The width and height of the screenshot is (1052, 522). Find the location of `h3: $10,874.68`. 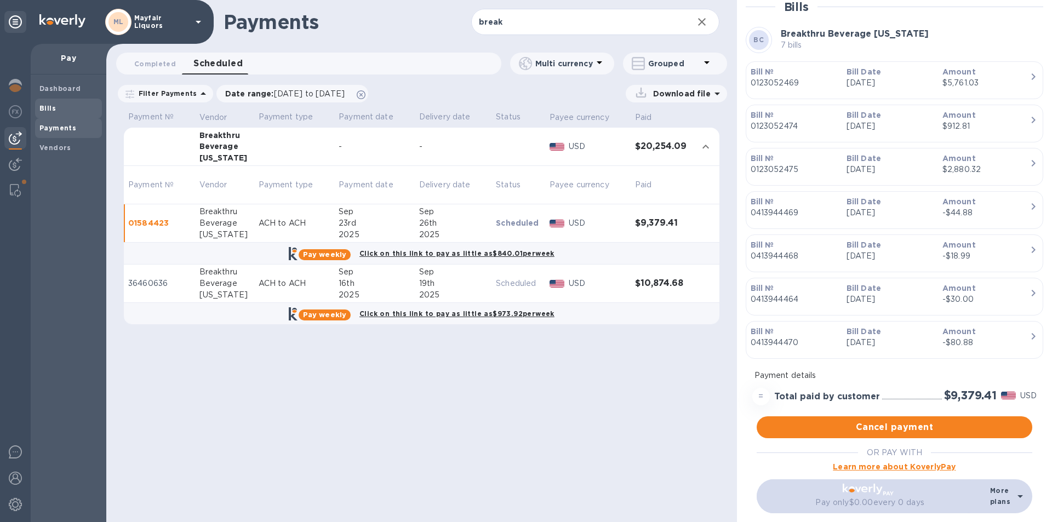

h3: $10,874.68 is located at coordinates (662, 283).